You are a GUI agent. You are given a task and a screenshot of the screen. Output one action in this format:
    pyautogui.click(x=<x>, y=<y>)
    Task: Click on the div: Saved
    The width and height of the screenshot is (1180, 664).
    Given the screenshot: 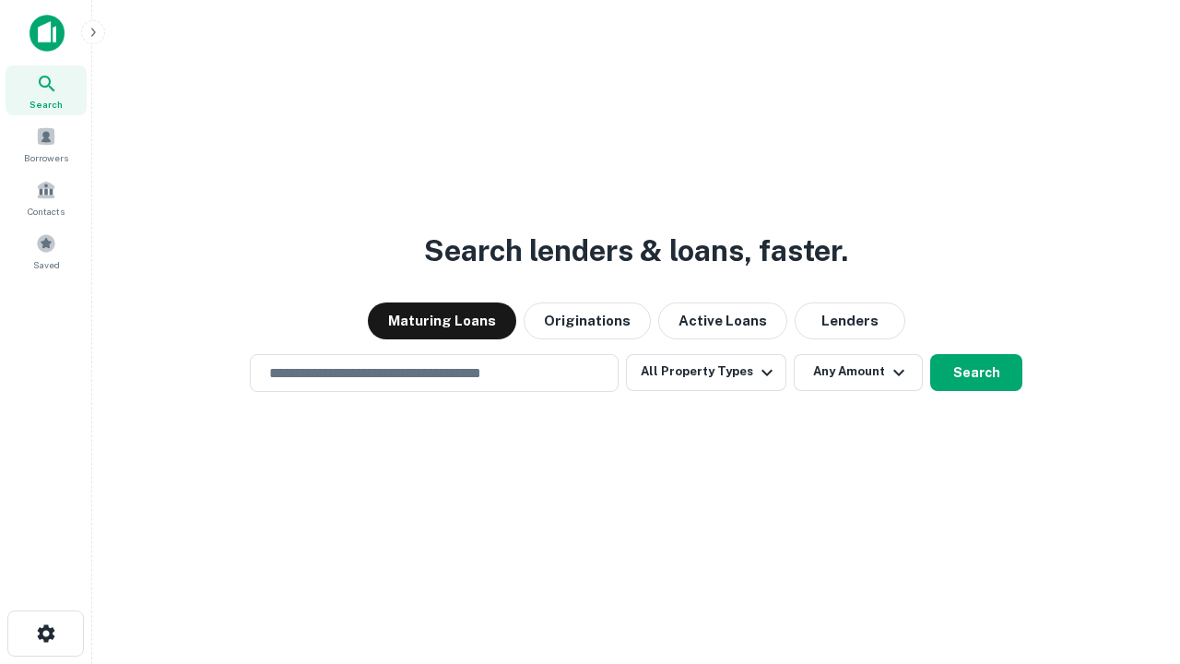 What is the action you would take?
    pyautogui.click(x=46, y=251)
    